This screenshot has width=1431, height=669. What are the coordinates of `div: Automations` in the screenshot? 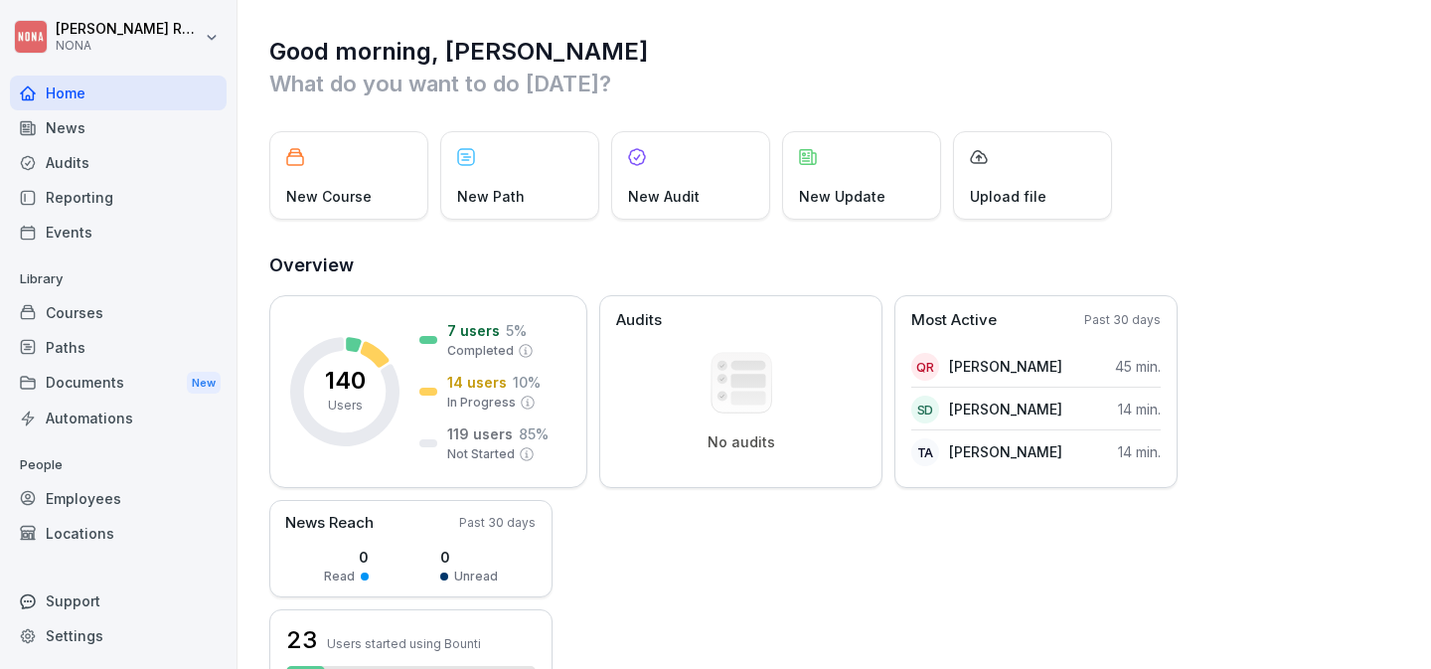 It's located at (118, 417).